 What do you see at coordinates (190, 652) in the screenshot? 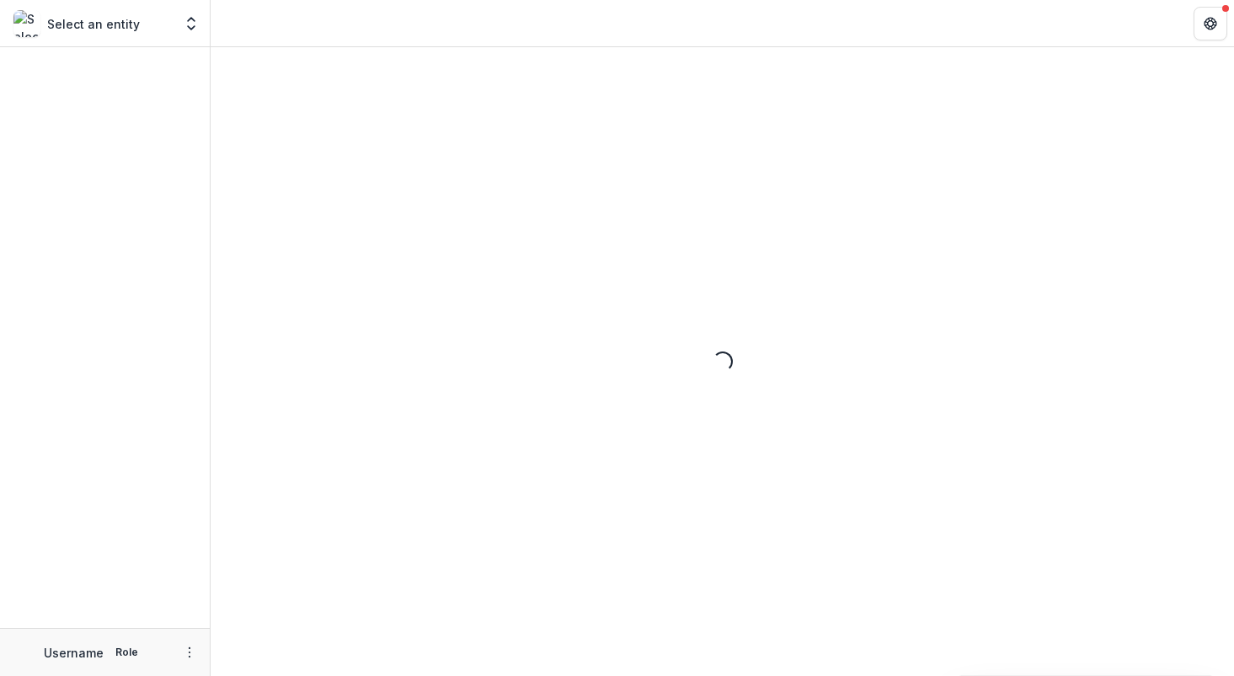
I see `button: More` at bounding box center [190, 652].